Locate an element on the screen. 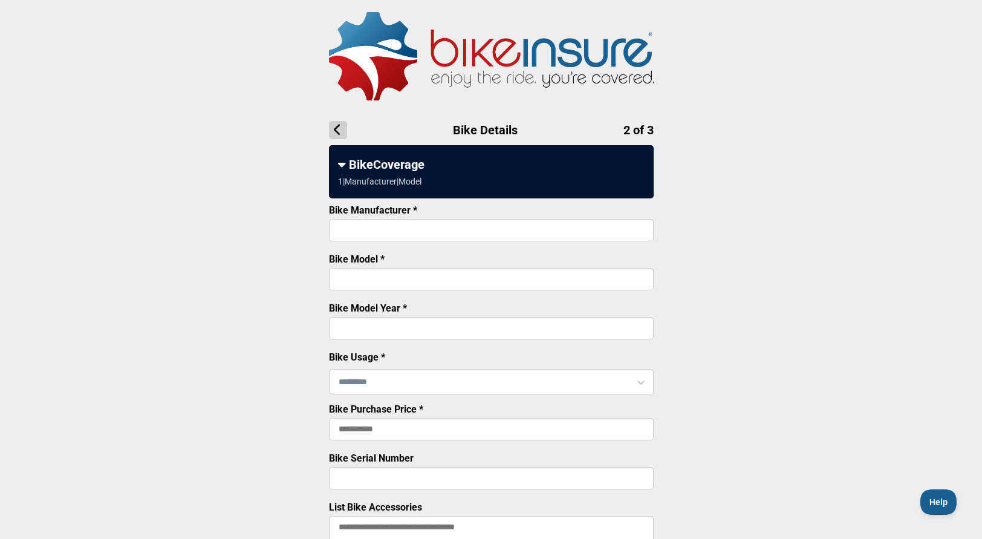 Image resolution: width=982 pixels, height=539 pixels. div: 1 | Manufacturer | Model is located at coordinates (380, 181).